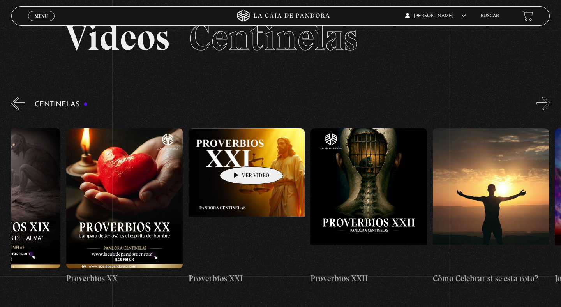 This screenshot has width=561, height=307. I want to click on a: Cómo Celebrar si se esta roto?, so click(491, 206).